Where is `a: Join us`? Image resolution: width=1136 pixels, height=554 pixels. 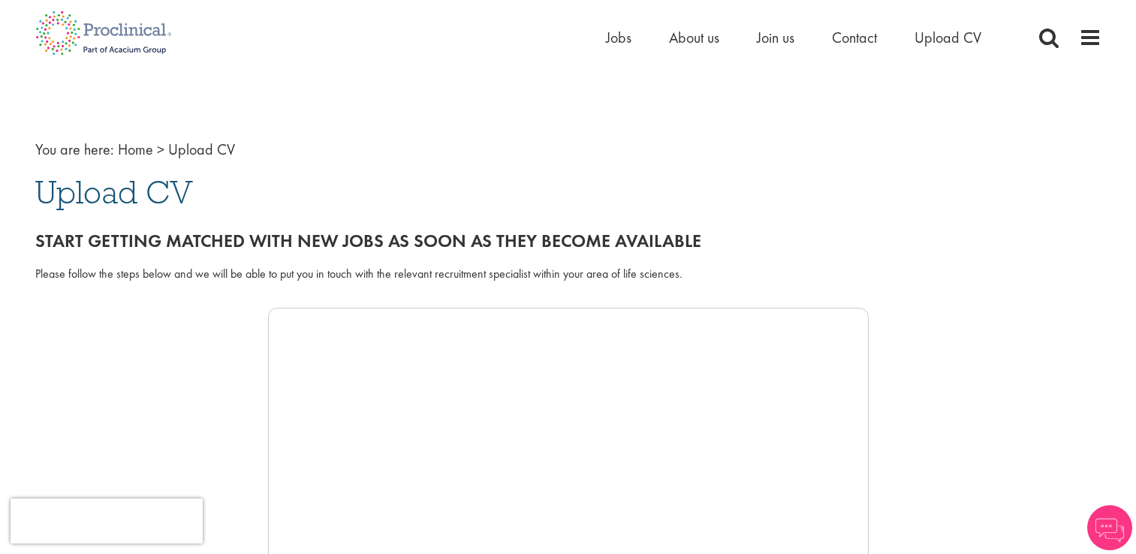
a: Join us is located at coordinates (776, 38).